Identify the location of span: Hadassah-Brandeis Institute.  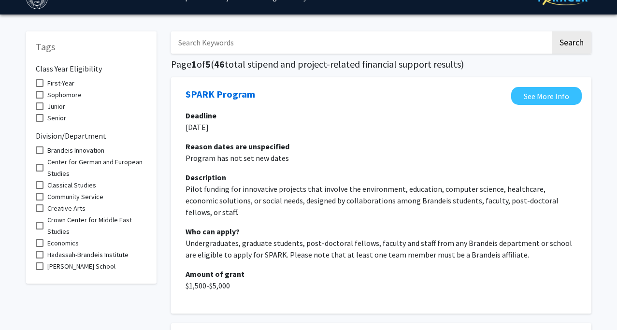
(88, 255).